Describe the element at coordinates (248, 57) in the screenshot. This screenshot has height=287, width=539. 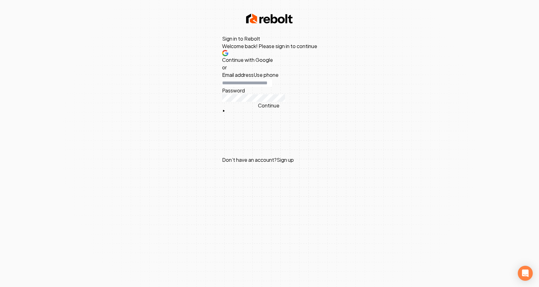
I see `button: Sign in with GoogleContinue with Google` at that location.